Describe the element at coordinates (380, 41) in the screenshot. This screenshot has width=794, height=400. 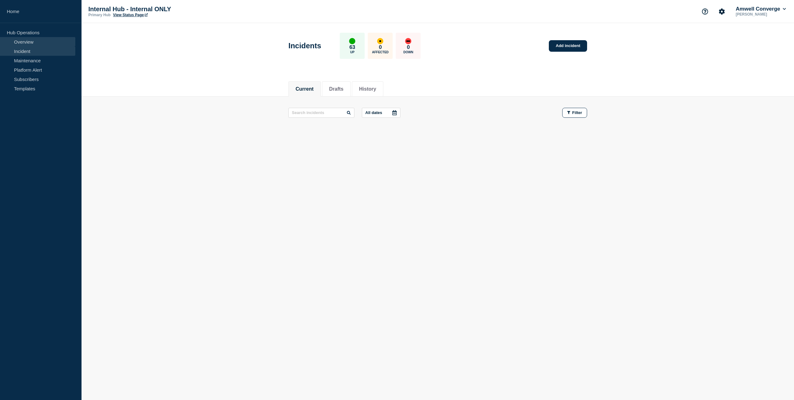
I see `div: affected` at that location.